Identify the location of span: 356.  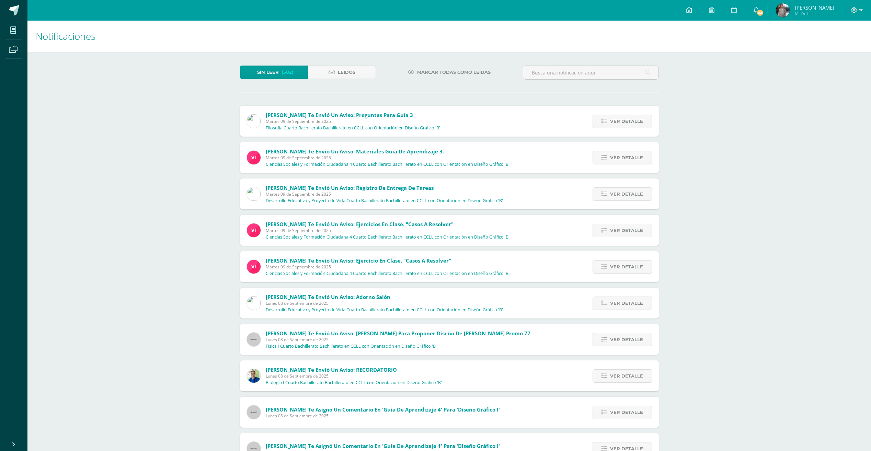
(760, 13).